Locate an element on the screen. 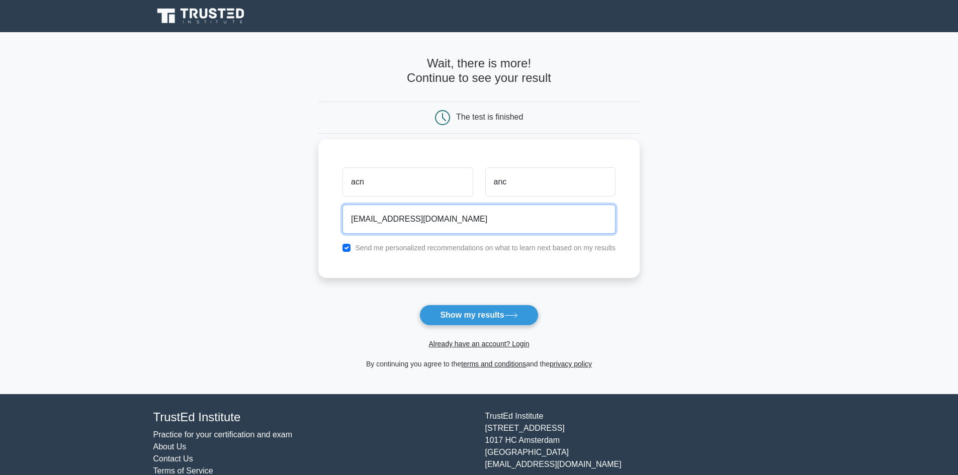 The width and height of the screenshot is (958, 475). input: First name is located at coordinates (407, 182).